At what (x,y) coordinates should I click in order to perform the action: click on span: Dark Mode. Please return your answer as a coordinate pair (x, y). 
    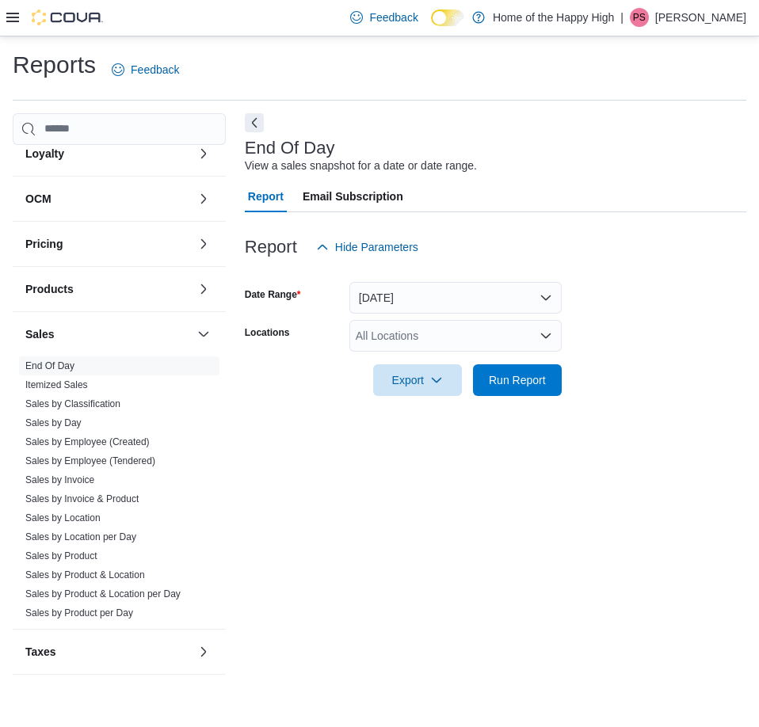
    Looking at the image, I should click on (431, 26).